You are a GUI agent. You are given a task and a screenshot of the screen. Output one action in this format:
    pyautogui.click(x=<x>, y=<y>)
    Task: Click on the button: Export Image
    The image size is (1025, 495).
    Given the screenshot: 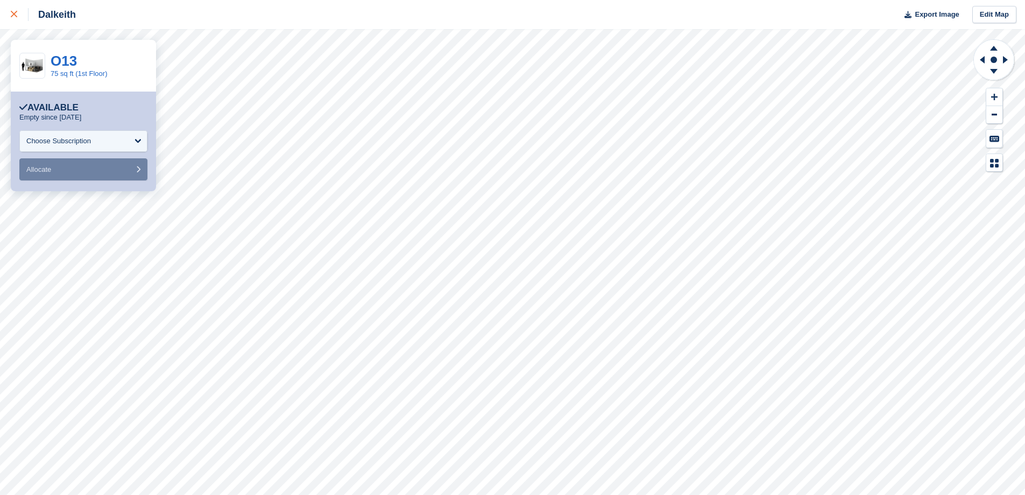 What is the action you would take?
    pyautogui.click(x=929, y=15)
    